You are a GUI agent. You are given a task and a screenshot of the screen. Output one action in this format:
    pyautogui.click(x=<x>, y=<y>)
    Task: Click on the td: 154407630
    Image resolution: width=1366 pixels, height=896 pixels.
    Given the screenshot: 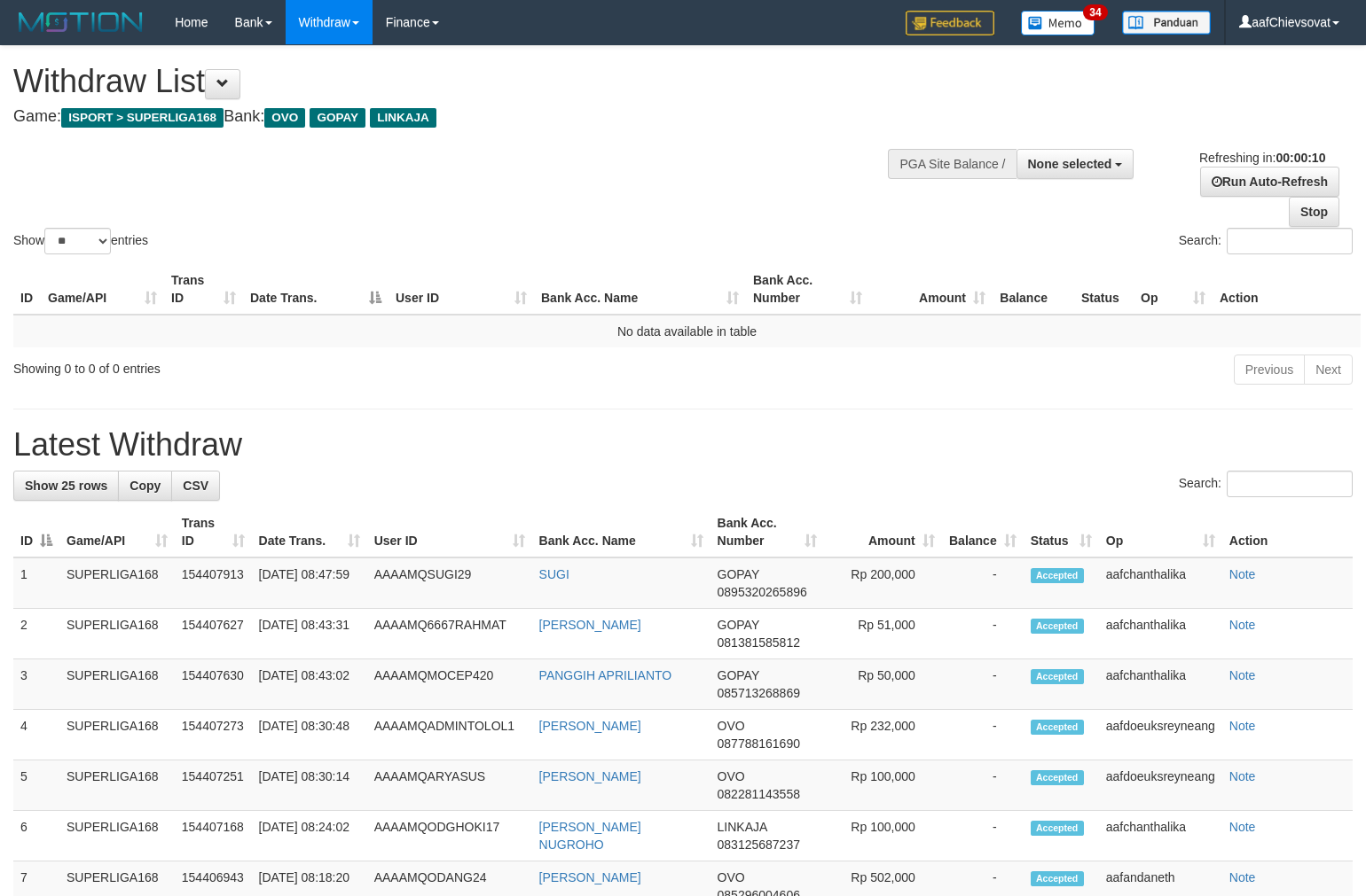 What is the action you would take?
    pyautogui.click(x=213, y=685)
    